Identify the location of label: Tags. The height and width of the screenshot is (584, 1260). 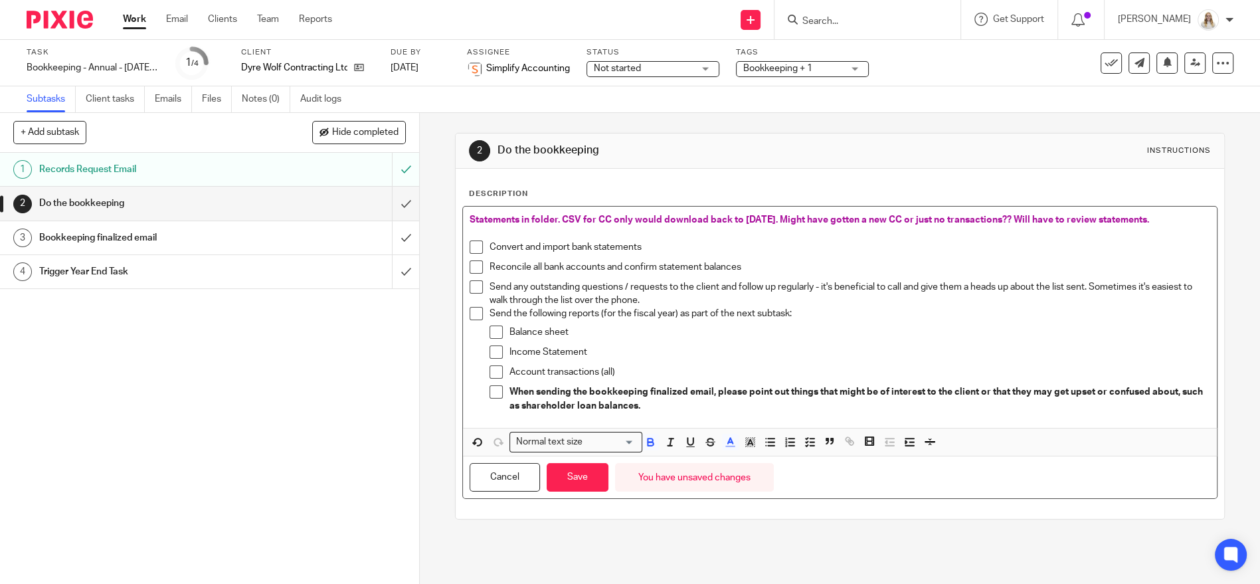
(802, 52).